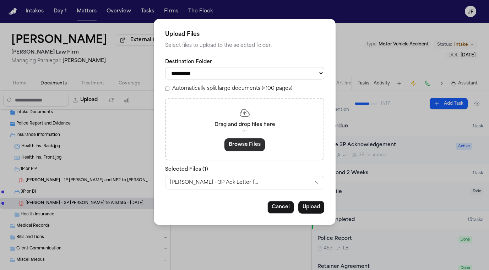 This screenshot has height=270, width=489. Describe the element at coordinates (245, 62) in the screenshot. I see `label: Destination Folder` at that location.